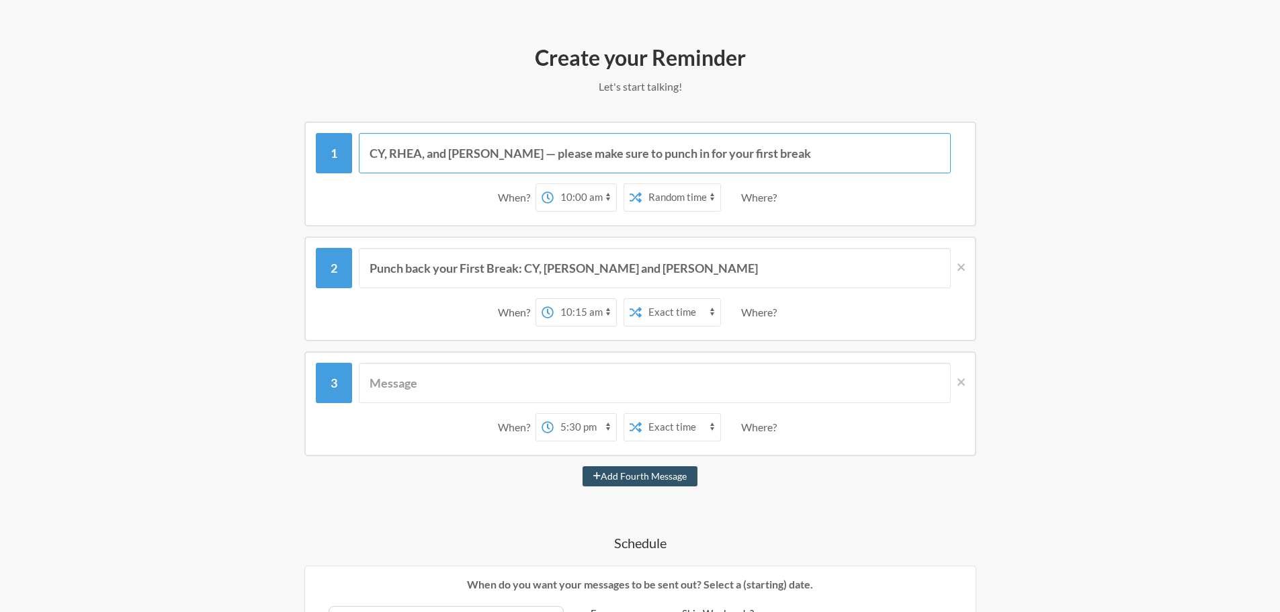  What do you see at coordinates (640, 476) in the screenshot?
I see `button: Add Fourth Message` at bounding box center [640, 476].